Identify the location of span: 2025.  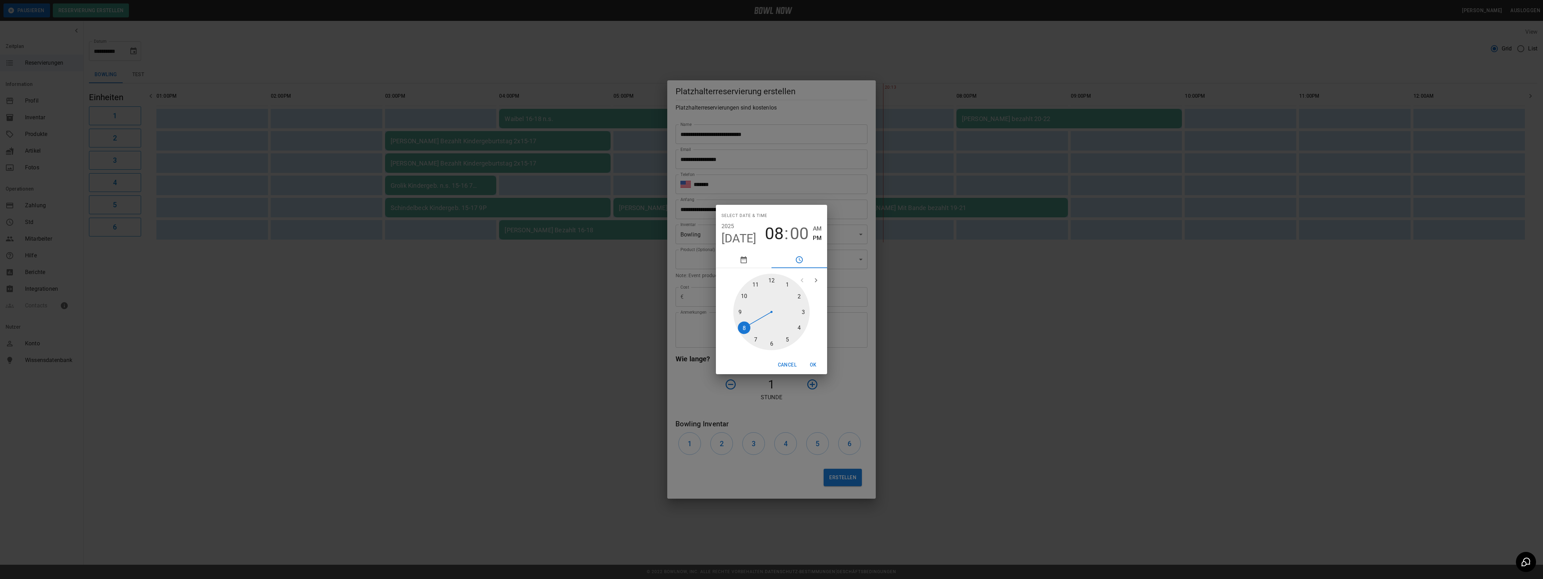
(728, 226).